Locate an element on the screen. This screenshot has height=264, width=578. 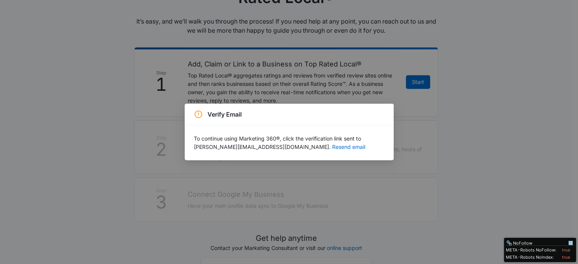
div: META-Robots NoIndex: is located at coordinates (540, 257).